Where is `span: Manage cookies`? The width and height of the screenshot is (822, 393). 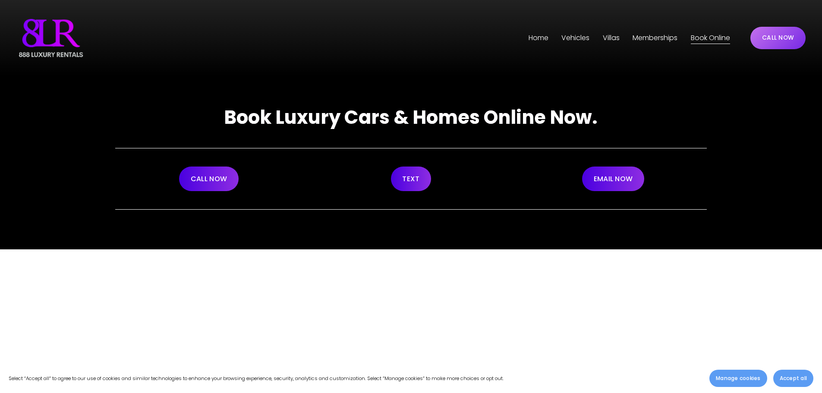
span: Manage cookies is located at coordinates (738, 378).